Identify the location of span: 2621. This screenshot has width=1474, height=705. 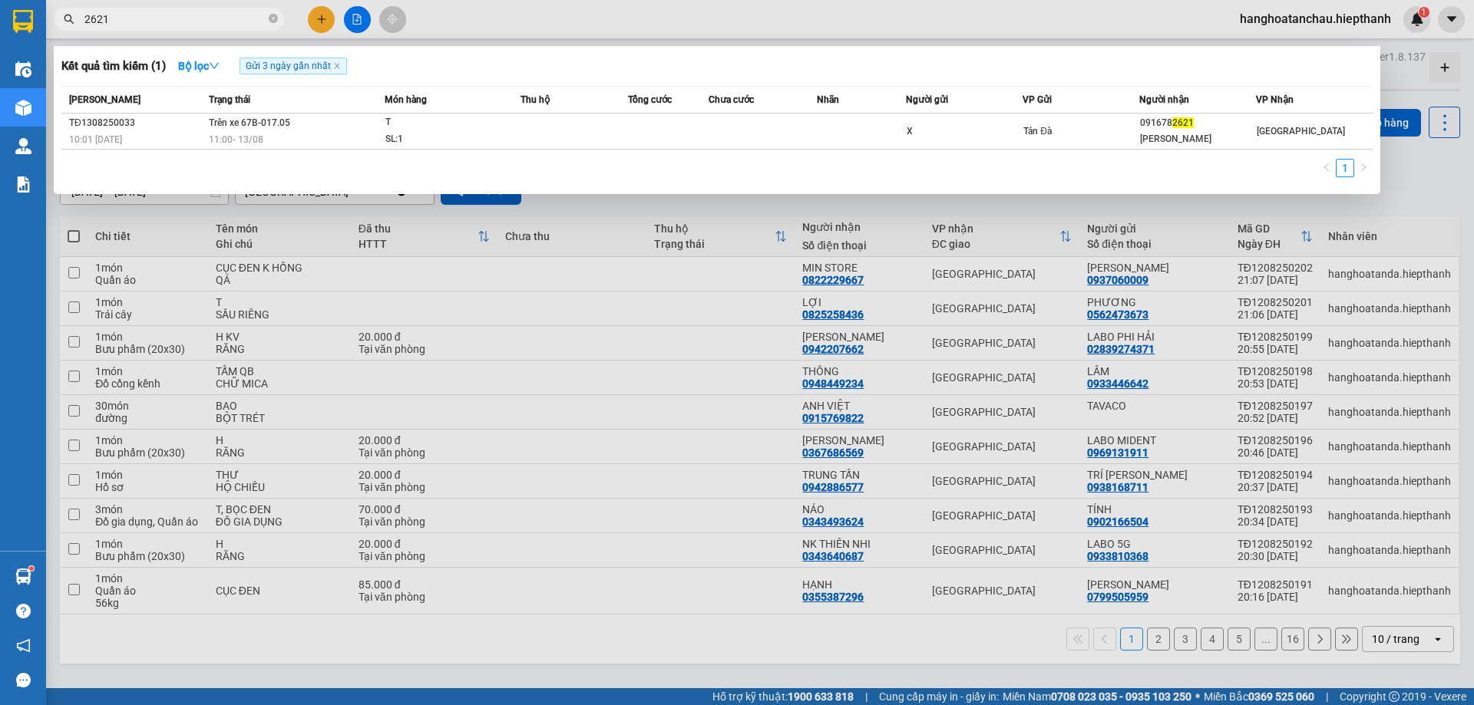
(1183, 123).